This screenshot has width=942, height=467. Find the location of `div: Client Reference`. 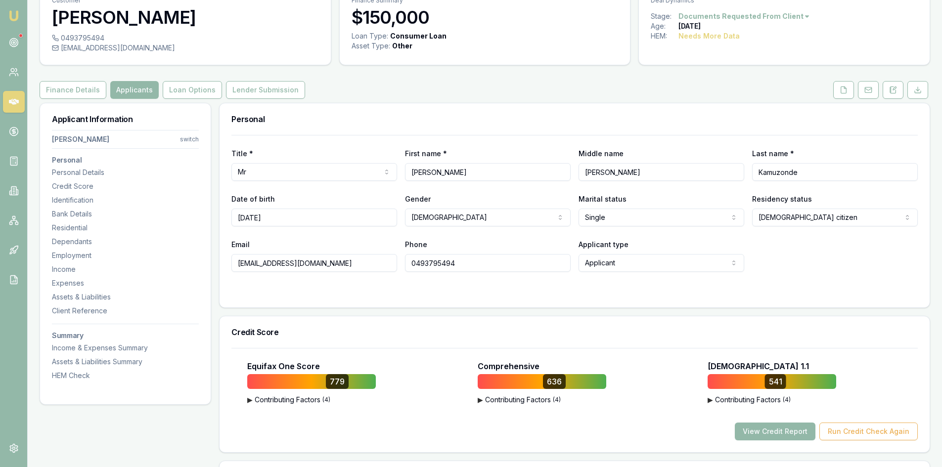

div: Client Reference is located at coordinates (125, 311).